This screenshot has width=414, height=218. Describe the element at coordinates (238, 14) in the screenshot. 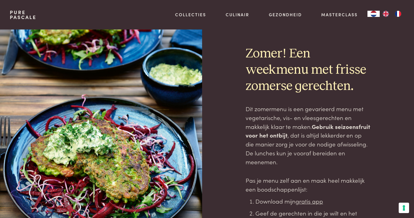

I see `a: Culinair` at that location.